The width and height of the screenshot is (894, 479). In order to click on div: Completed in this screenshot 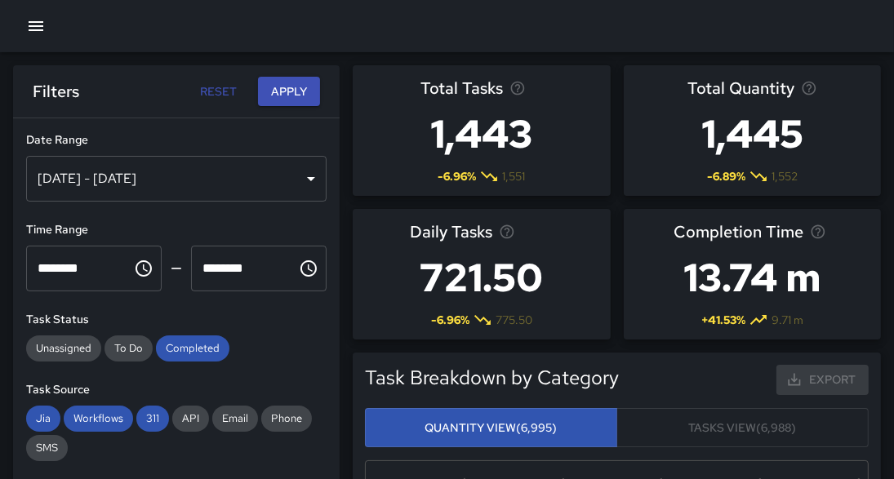, I will do `click(193, 349)`.